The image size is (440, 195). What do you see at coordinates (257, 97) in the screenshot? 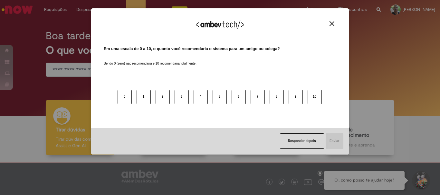
I see `button: 7` at bounding box center [257, 97].